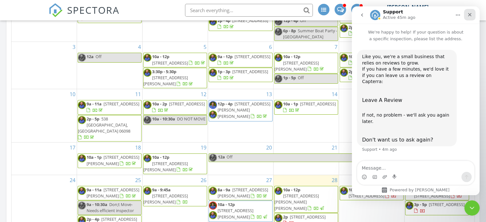  Describe the element at coordinates (285, 217) in the screenshot. I see `span: 2p` at that location.